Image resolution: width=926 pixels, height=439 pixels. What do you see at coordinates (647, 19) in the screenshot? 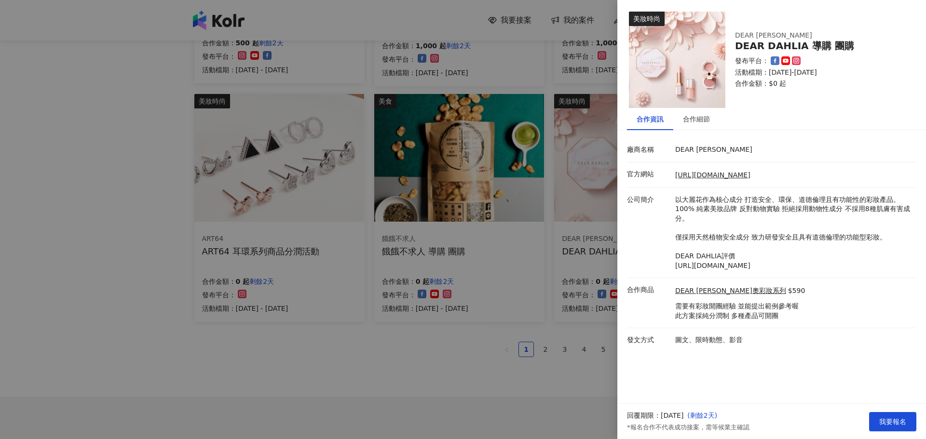
I see `div: 美妝時尚` at bounding box center [647, 19].